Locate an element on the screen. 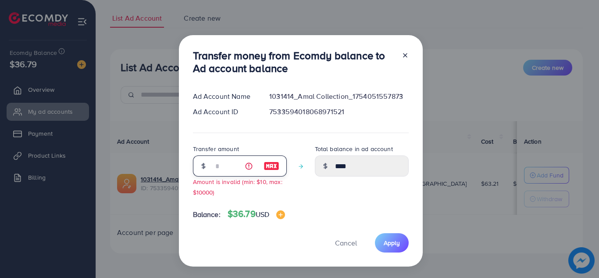  span: Apply is located at coordinates (392, 243).